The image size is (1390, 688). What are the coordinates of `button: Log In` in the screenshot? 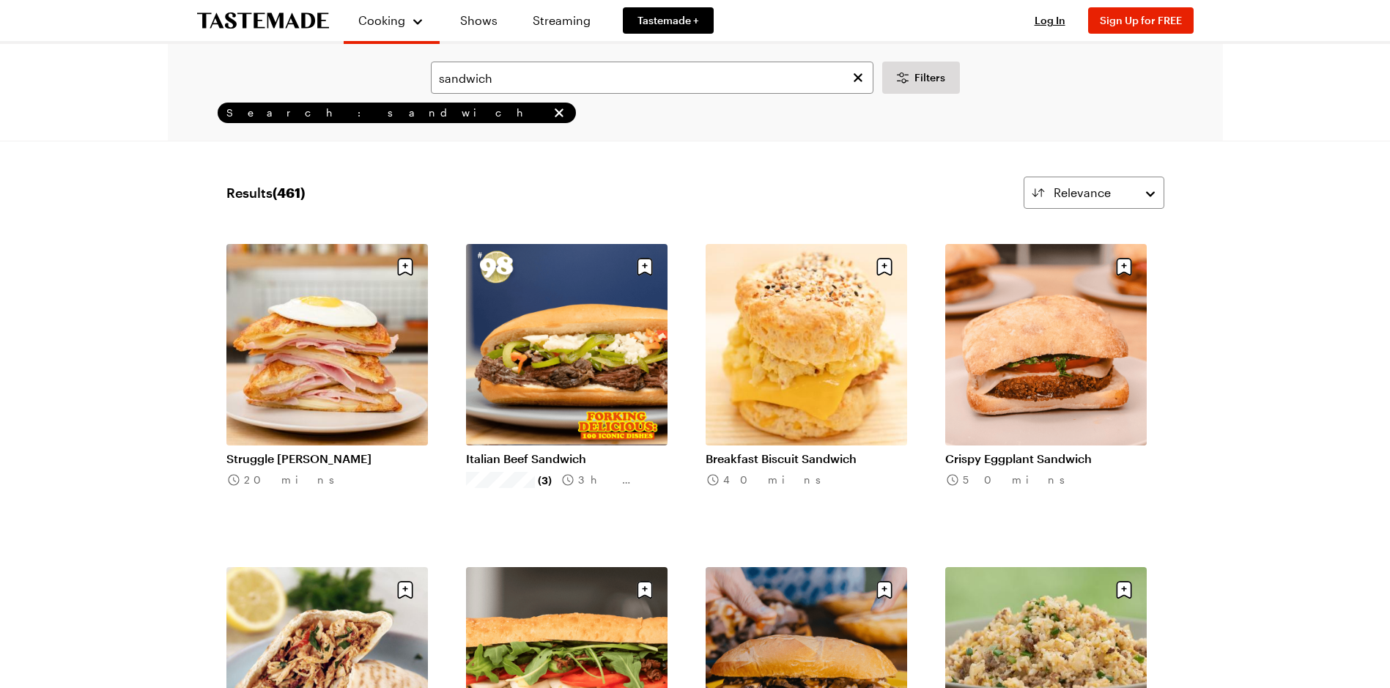 It's located at (1050, 21).